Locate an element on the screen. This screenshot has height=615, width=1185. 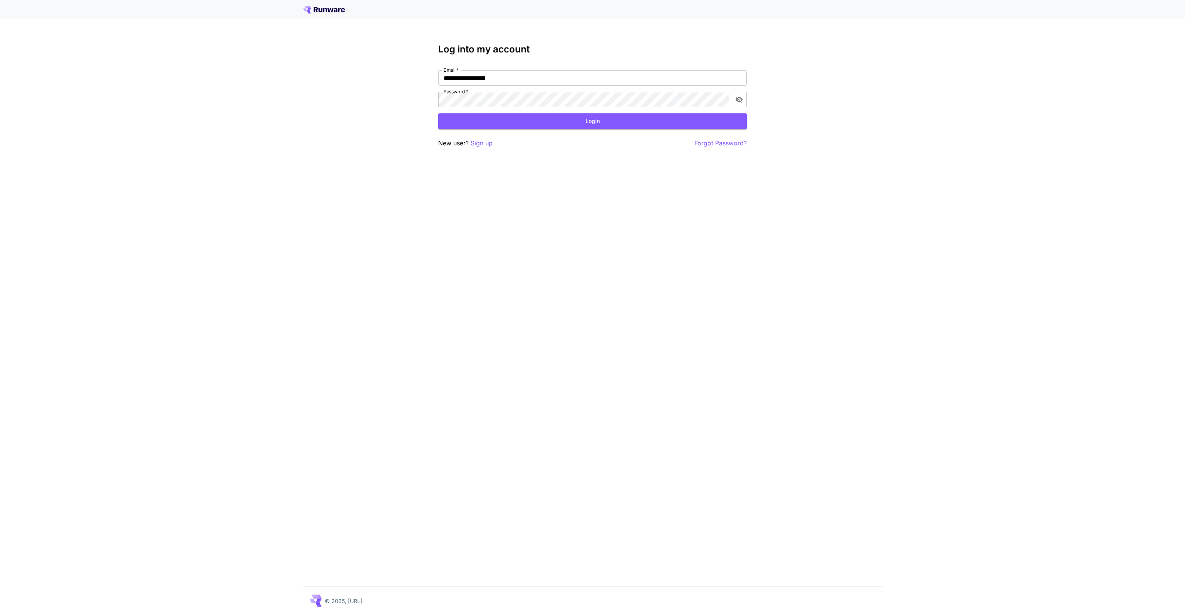
h3: Log into my account is located at coordinates (592, 49).